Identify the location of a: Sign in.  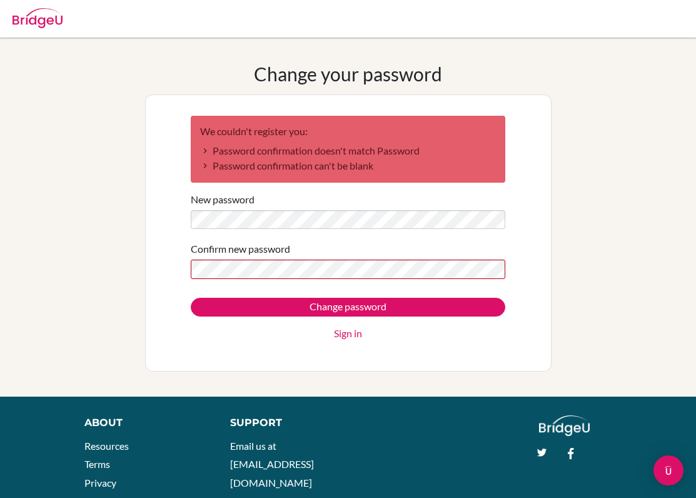
(348, 333).